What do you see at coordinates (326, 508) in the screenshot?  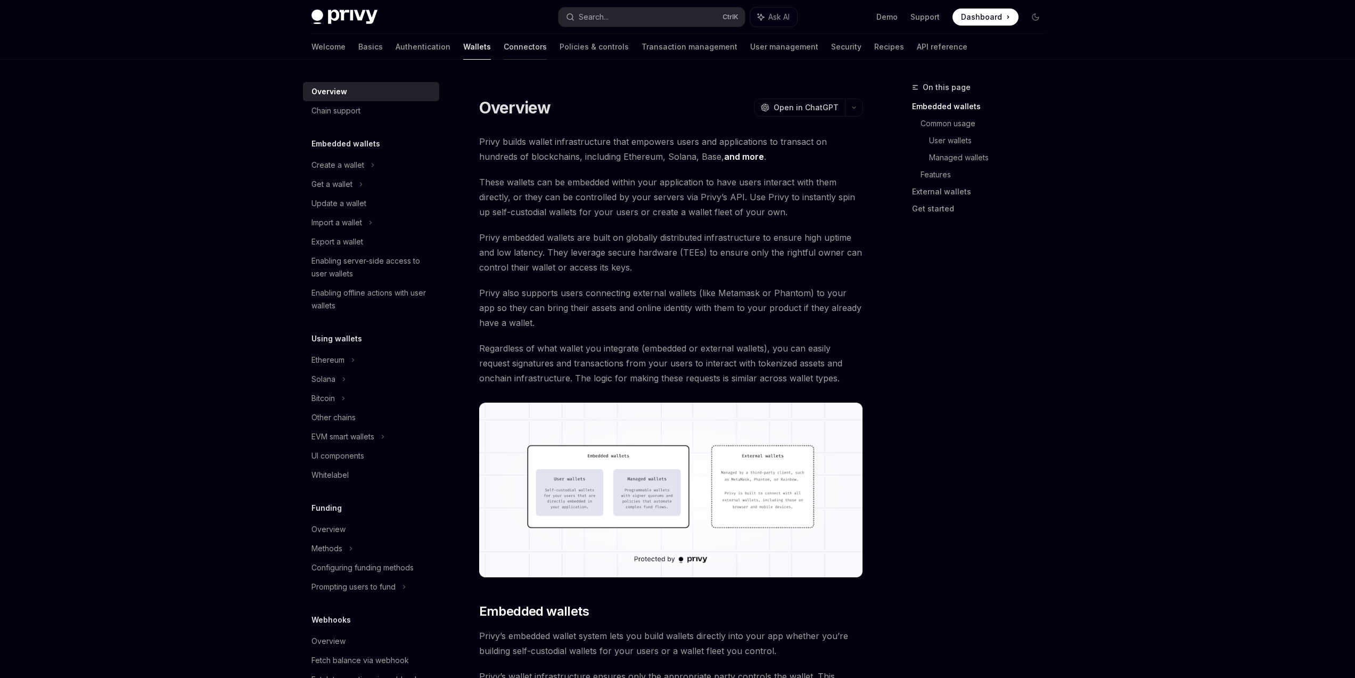 I see `h5: Funding` at bounding box center [326, 508].